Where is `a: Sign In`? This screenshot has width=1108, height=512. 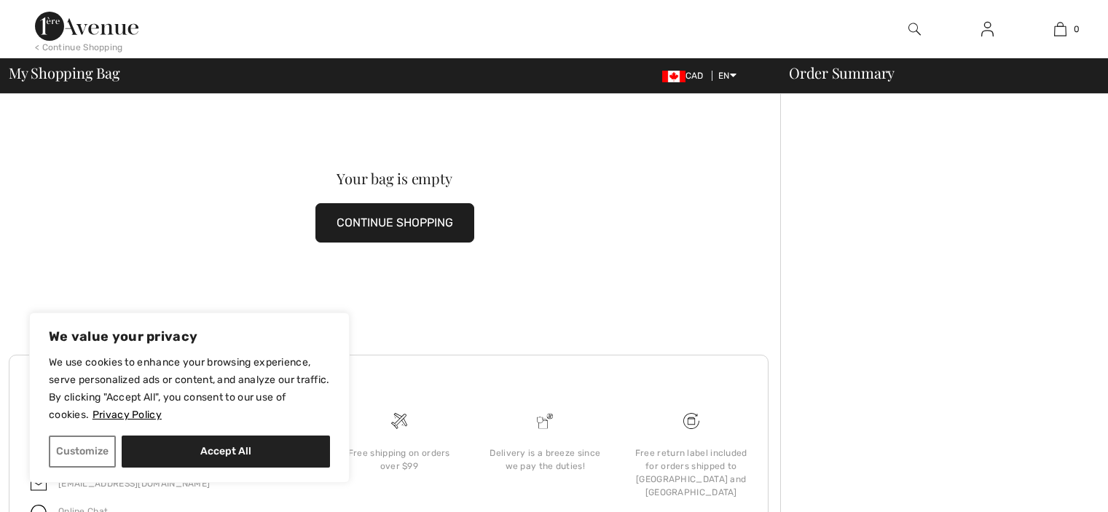
a: Sign In is located at coordinates (987, 29).